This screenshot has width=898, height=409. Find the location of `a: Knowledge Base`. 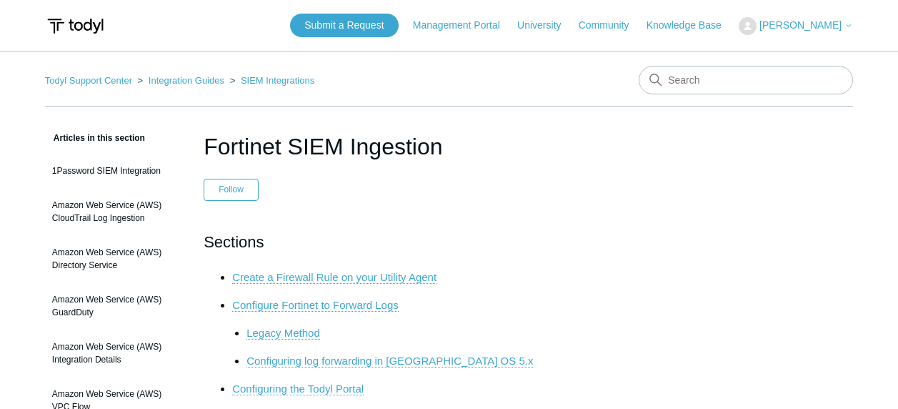

a: Knowledge Base is located at coordinates (691, 25).